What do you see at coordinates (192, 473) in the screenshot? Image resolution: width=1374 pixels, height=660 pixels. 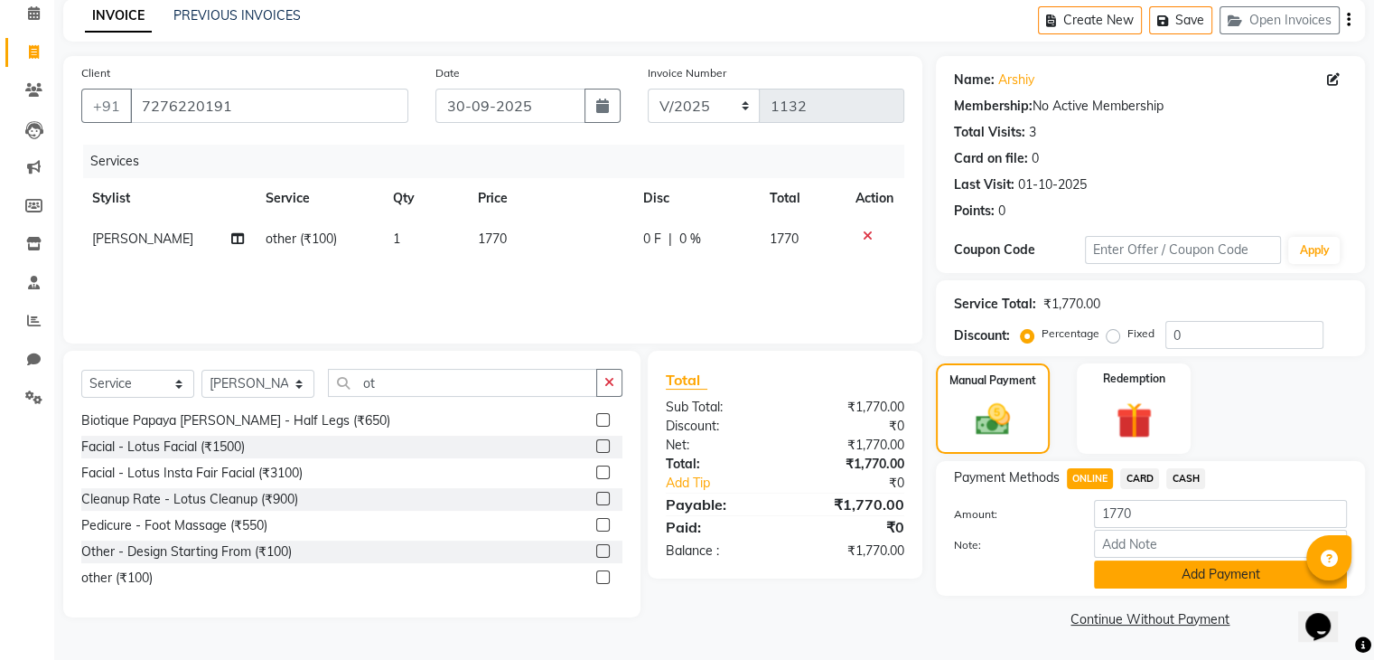 I see `div: Facial - Lotus Insta Fair Facial (₹3100)` at bounding box center [192, 473].